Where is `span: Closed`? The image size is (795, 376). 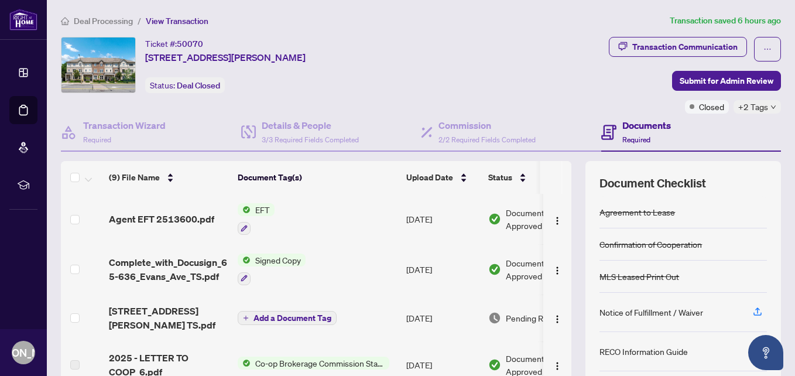 span: Closed is located at coordinates (711, 107).